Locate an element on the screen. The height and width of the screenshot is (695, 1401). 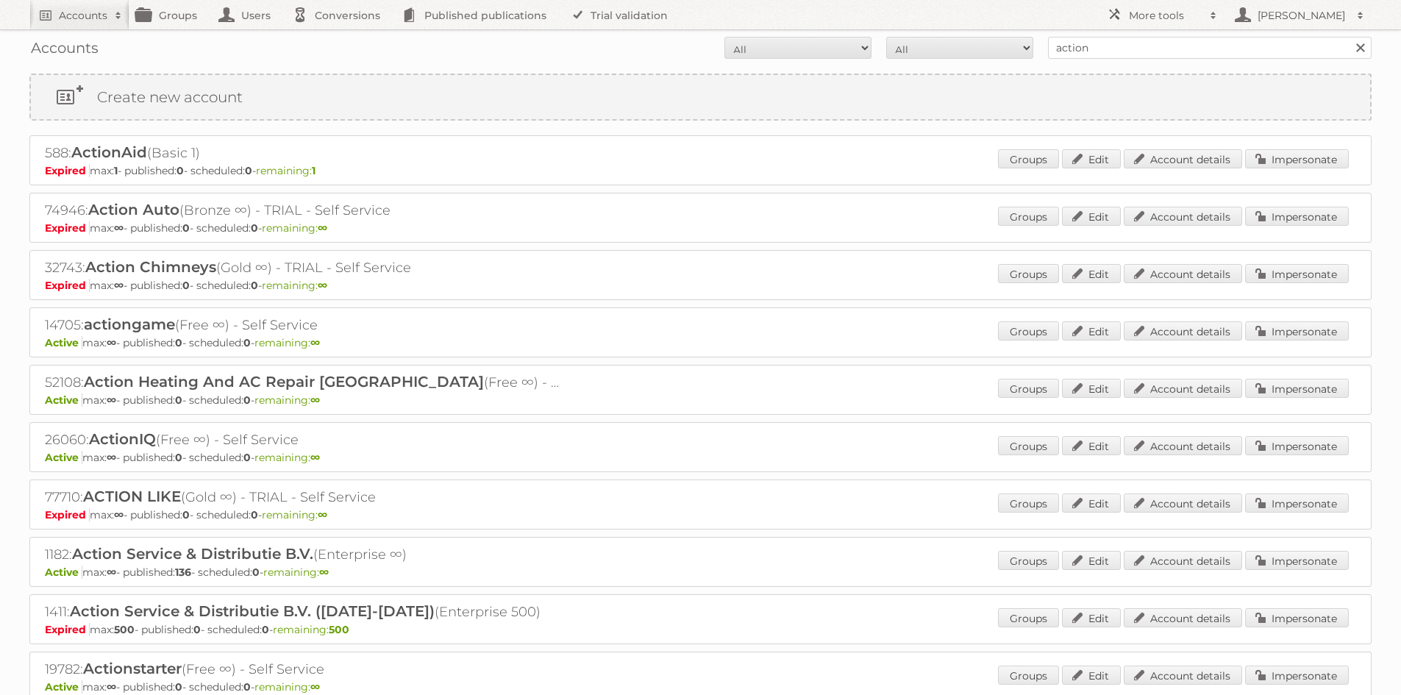
a: Create new account is located at coordinates (700, 97).